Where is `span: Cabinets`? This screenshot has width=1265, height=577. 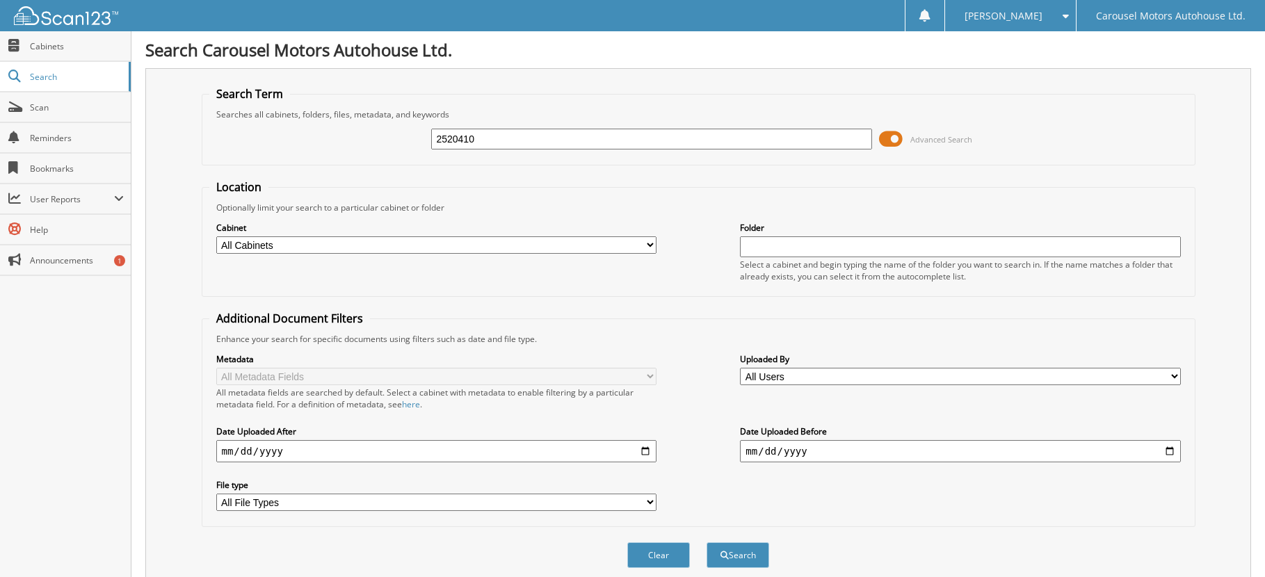
span: Cabinets is located at coordinates (76, 46).